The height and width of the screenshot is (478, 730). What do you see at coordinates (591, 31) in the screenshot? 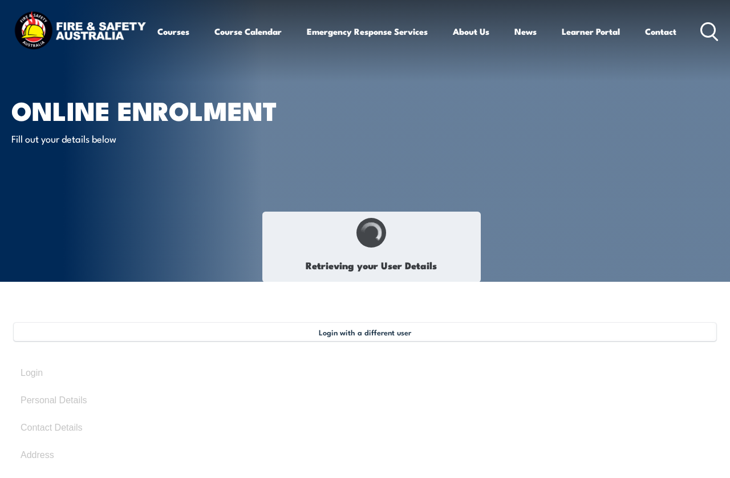
I see `a: Learner Portal` at bounding box center [591, 31].